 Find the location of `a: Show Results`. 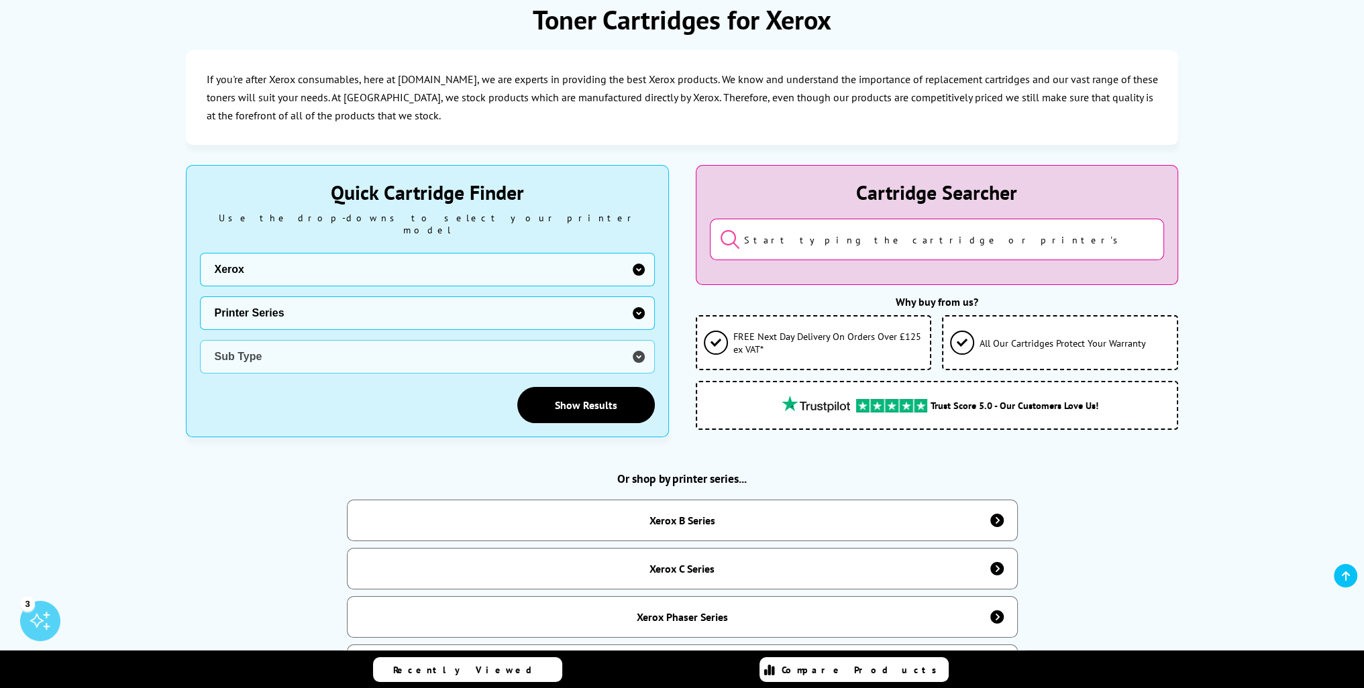

a: Show Results is located at coordinates (586, 405).